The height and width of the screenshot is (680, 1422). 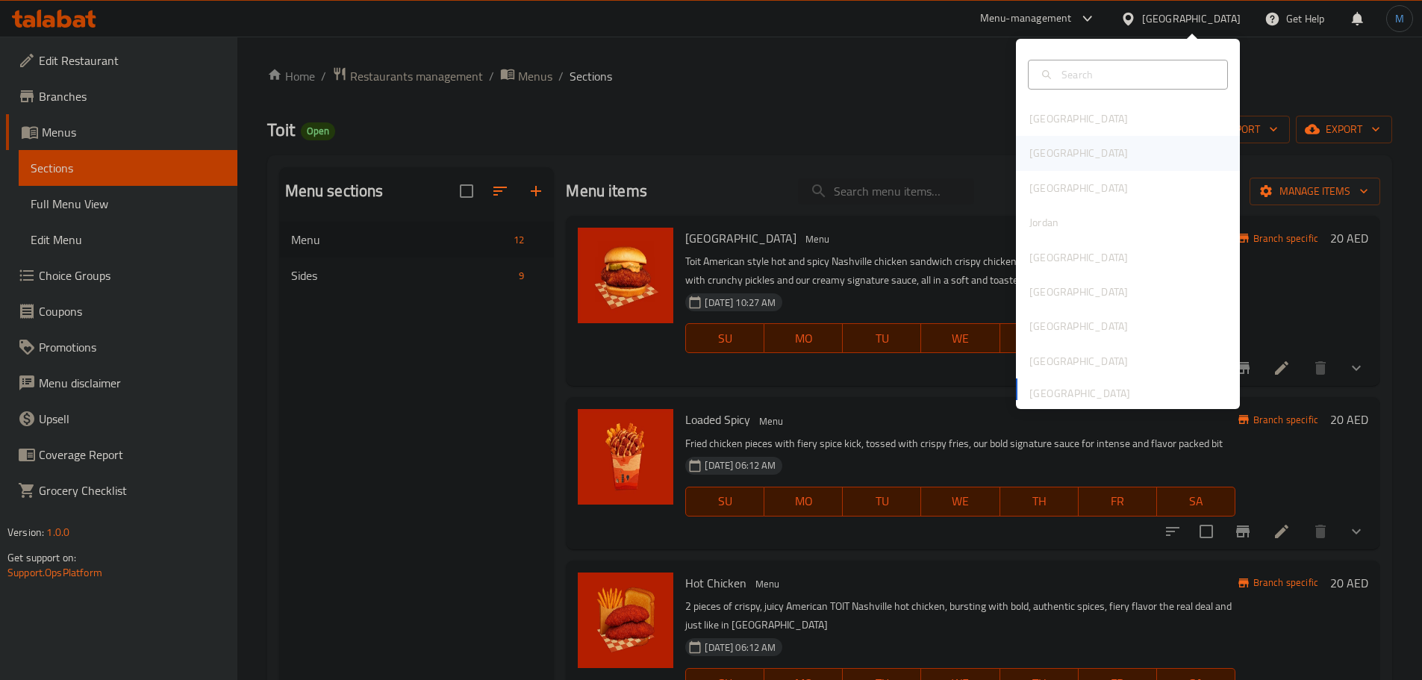 I want to click on span: Manage items, so click(x=1315, y=191).